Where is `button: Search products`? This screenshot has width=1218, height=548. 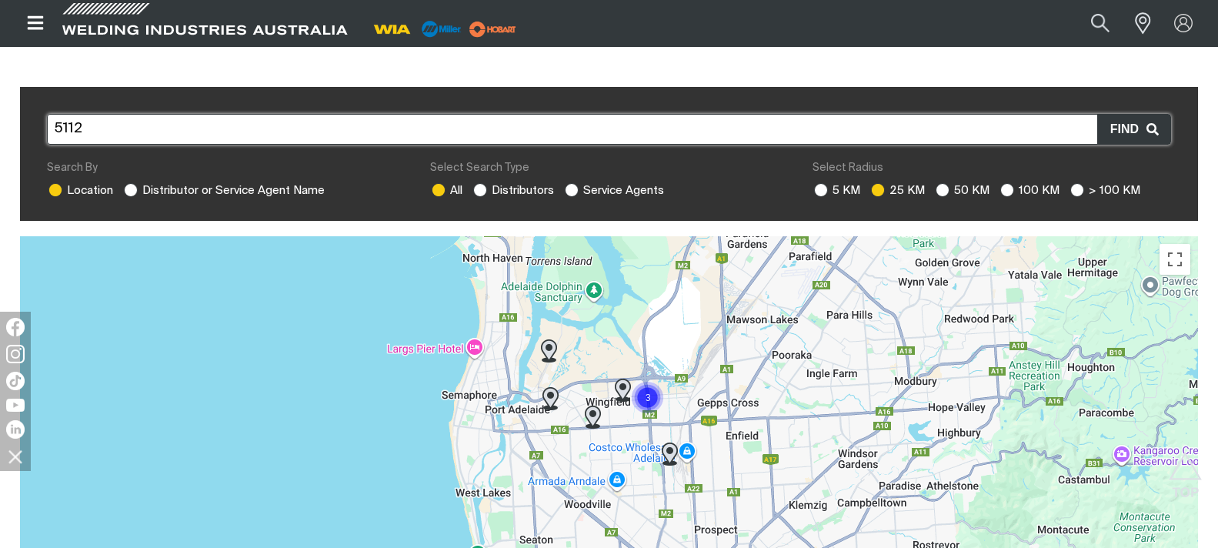 button: Search products is located at coordinates (1100, 23).